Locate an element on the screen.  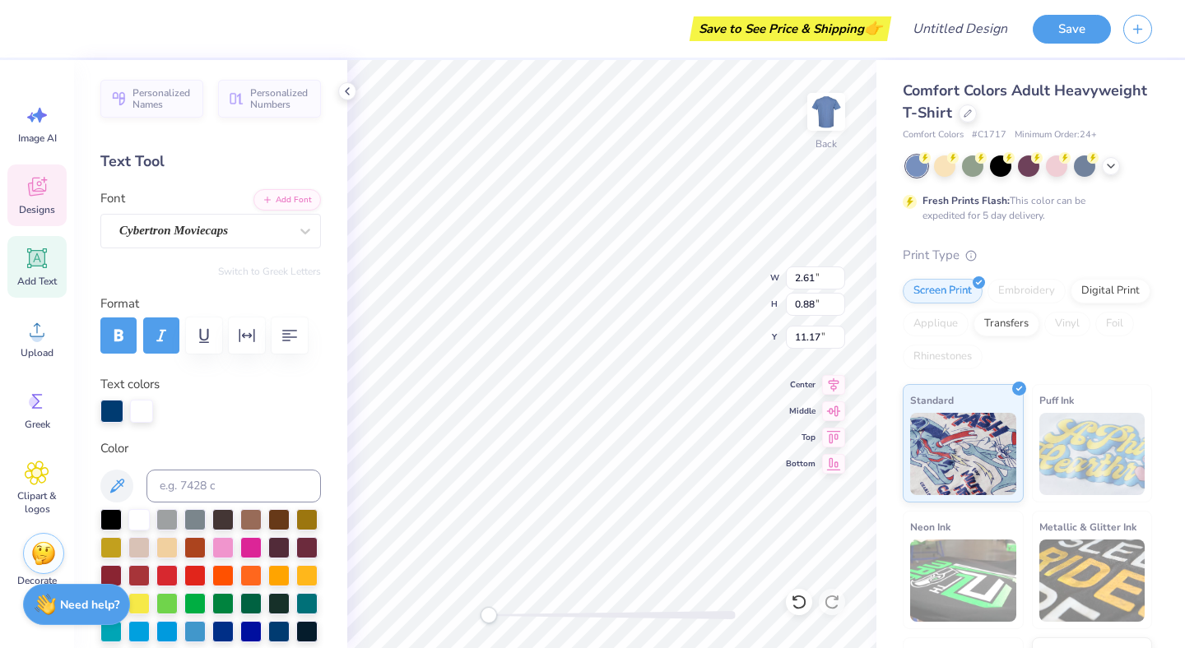
span: Personalized Numbers is located at coordinates (281, 99).